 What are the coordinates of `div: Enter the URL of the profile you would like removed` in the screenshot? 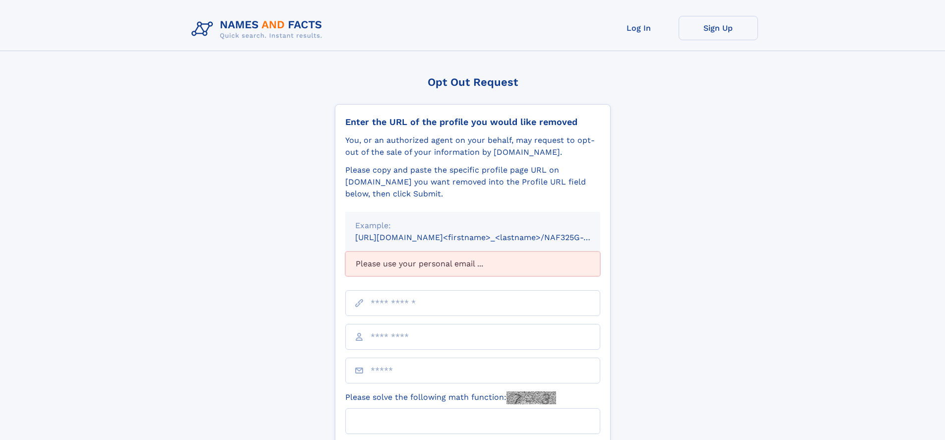 It's located at (473, 122).